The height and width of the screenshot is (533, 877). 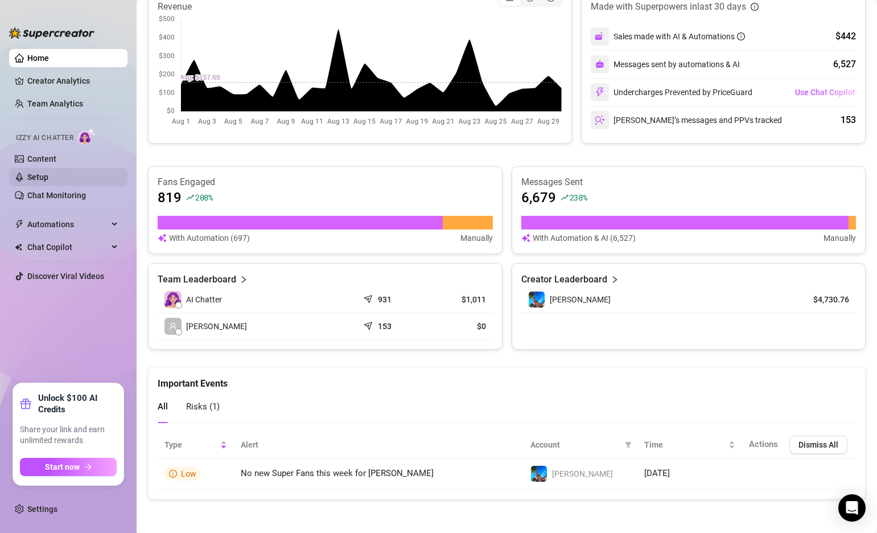 What do you see at coordinates (539, 198) in the screenshot?
I see `article: 6,679` at bounding box center [539, 198].